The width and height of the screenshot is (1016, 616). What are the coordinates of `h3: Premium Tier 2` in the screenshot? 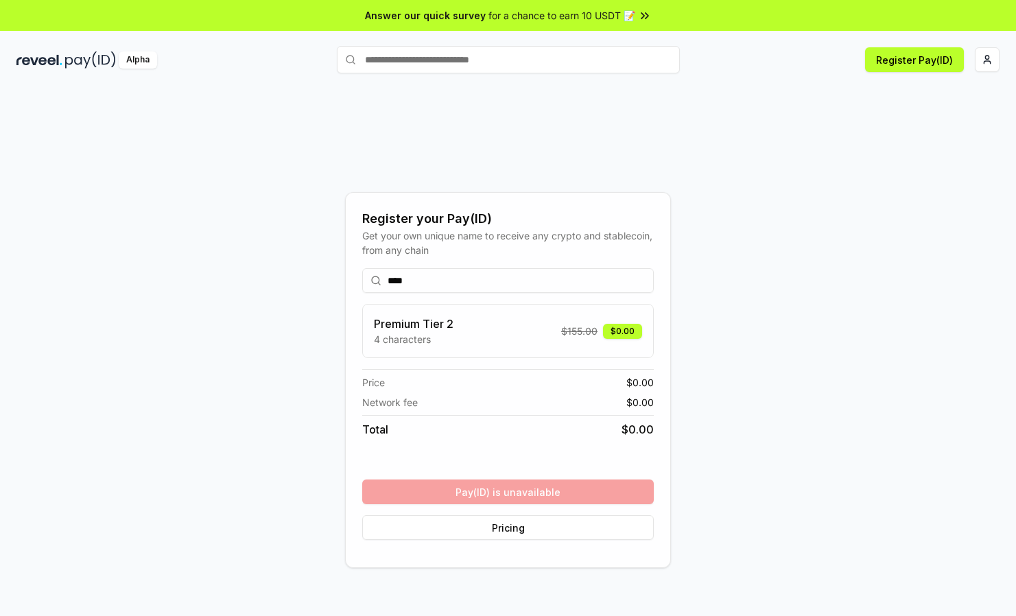 It's located at (414, 324).